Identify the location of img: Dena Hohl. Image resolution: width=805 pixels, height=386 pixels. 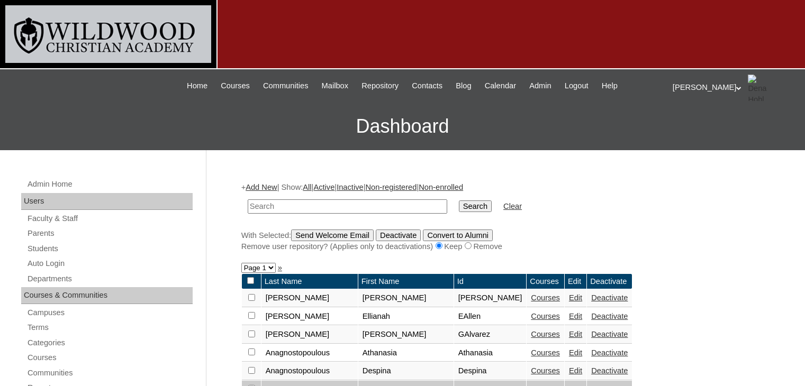
(761, 88).